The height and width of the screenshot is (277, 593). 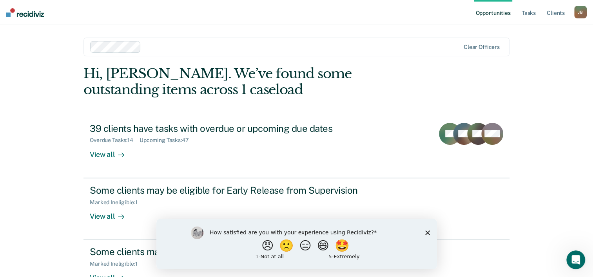 What do you see at coordinates (209, 38) in the screenshot?
I see `div: 5 - Extremely` at bounding box center [209, 38].